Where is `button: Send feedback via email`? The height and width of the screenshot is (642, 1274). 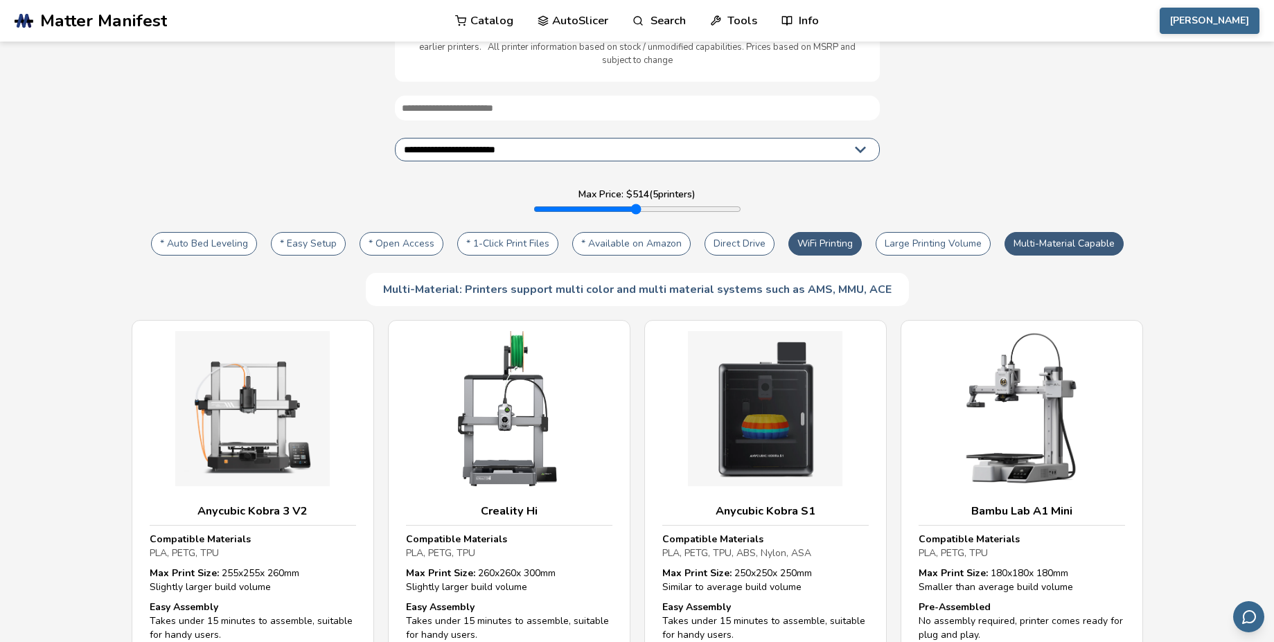
button: Send feedback via email is located at coordinates (1248, 616).